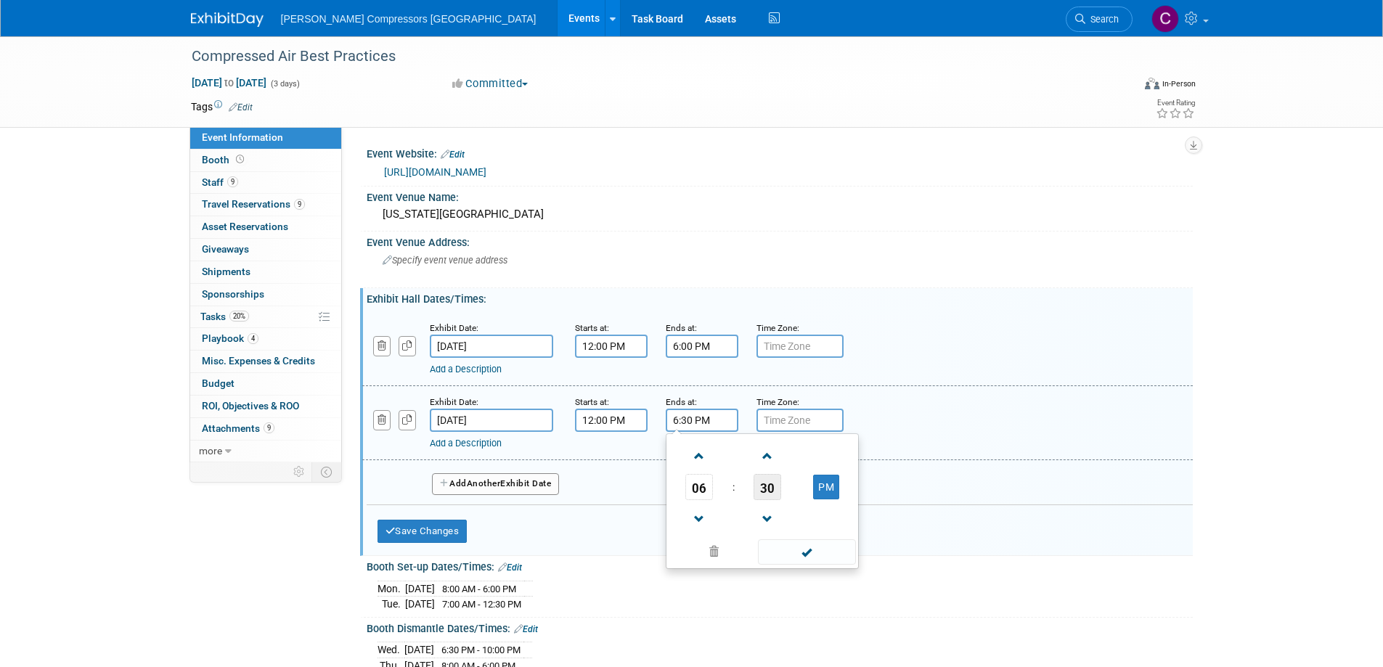  What do you see at coordinates (266, 384) in the screenshot?
I see `a: Budget` at bounding box center [266, 384].